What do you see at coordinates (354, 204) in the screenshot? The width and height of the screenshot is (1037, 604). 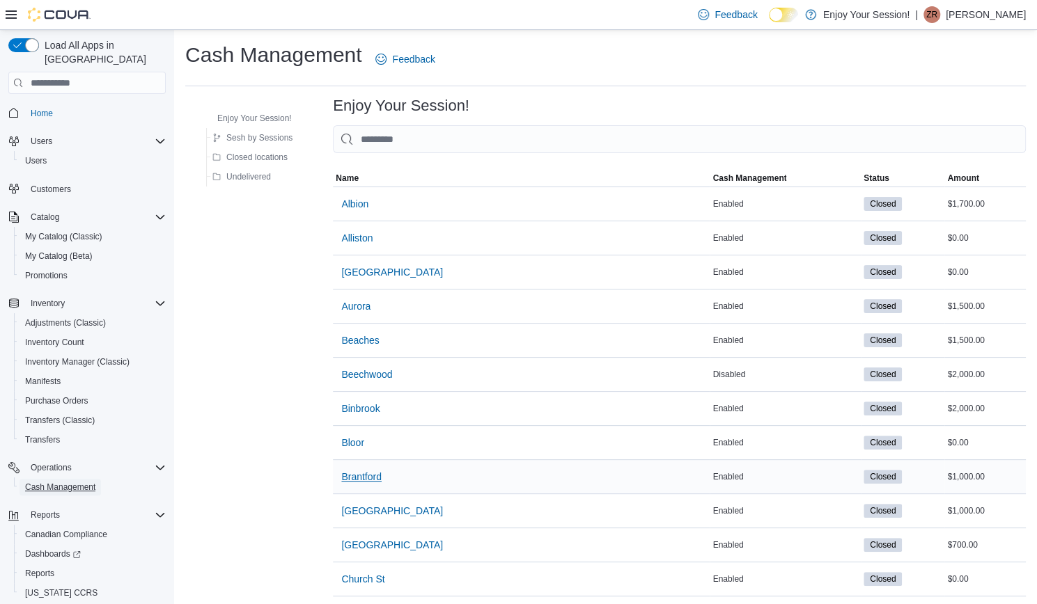 I see `button: Albion` at bounding box center [354, 204].